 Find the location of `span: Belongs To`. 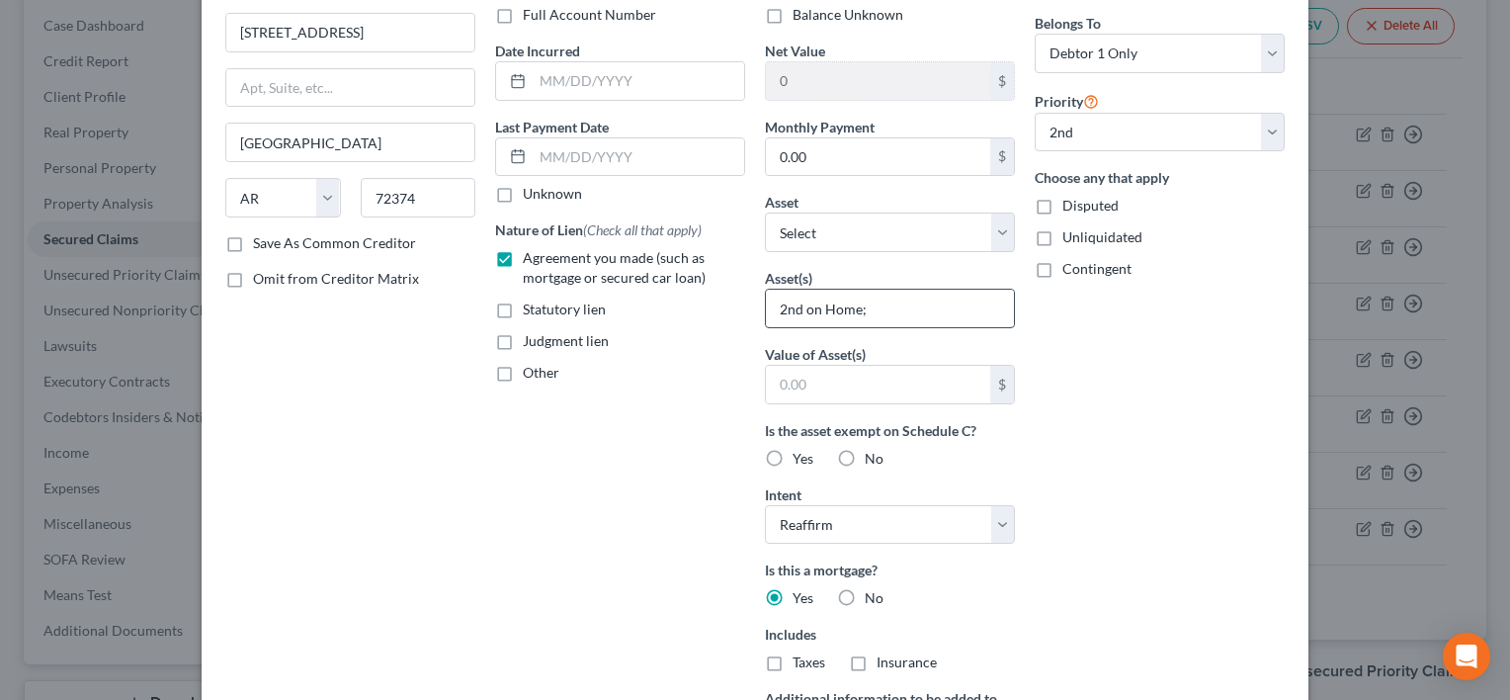

span: Belongs To is located at coordinates (1068, 23).